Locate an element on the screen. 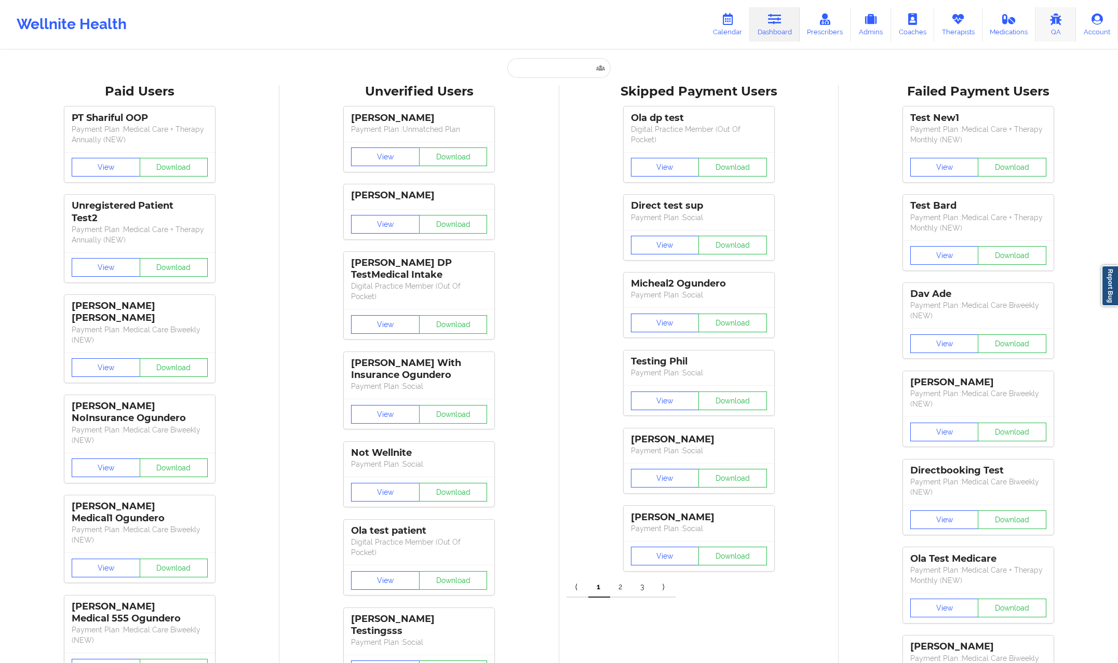 This screenshot has height=663, width=1118. a: Medications is located at coordinates (1009, 24).